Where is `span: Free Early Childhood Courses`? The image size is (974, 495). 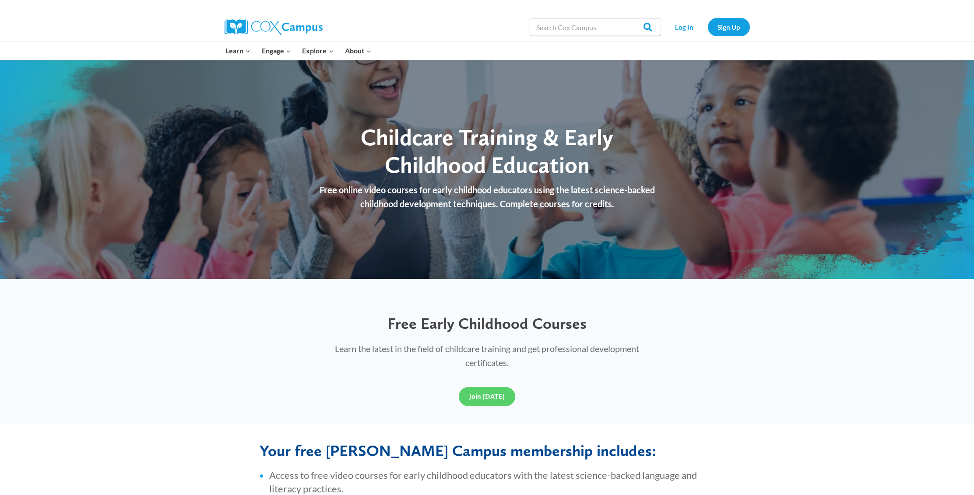
span: Free Early Childhood Courses is located at coordinates (487, 323).